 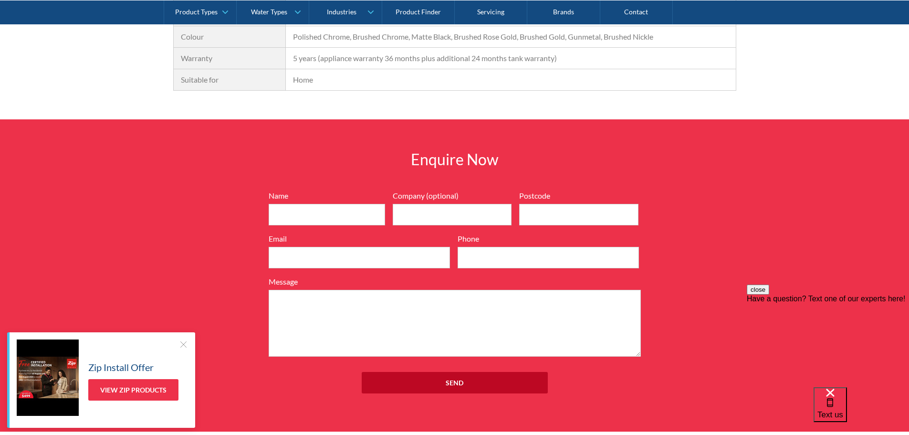 I want to click on h5: Zip Install Offer, so click(x=121, y=367).